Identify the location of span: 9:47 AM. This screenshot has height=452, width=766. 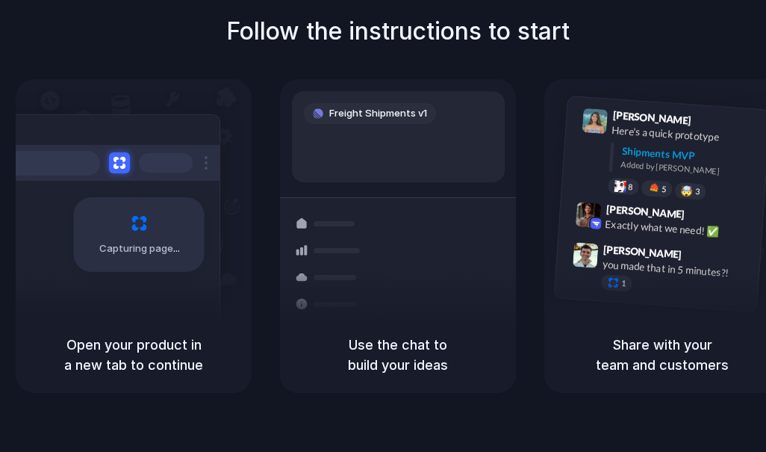
(701, 257).